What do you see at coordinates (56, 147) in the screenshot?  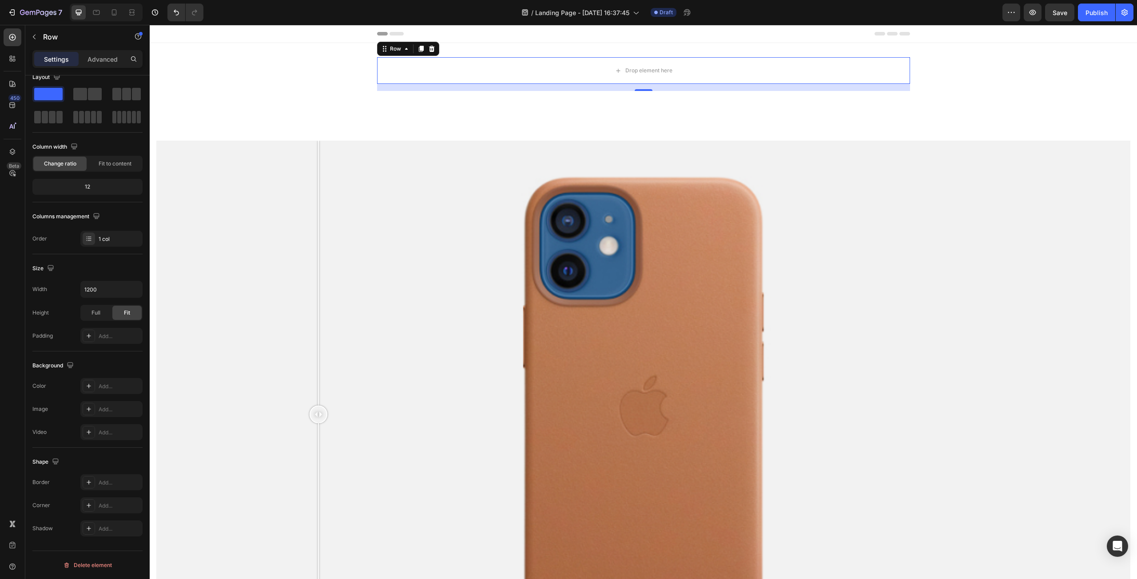 I see `div: Column width` at bounding box center [56, 147].